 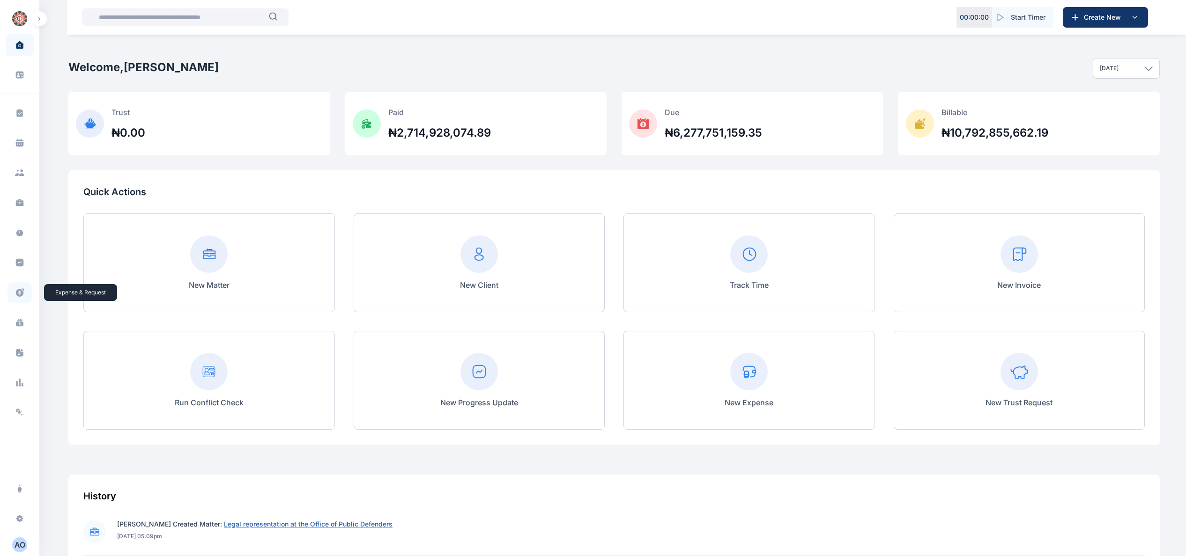 What do you see at coordinates (749, 403) in the screenshot?
I see `p: New Expense` at bounding box center [749, 403].